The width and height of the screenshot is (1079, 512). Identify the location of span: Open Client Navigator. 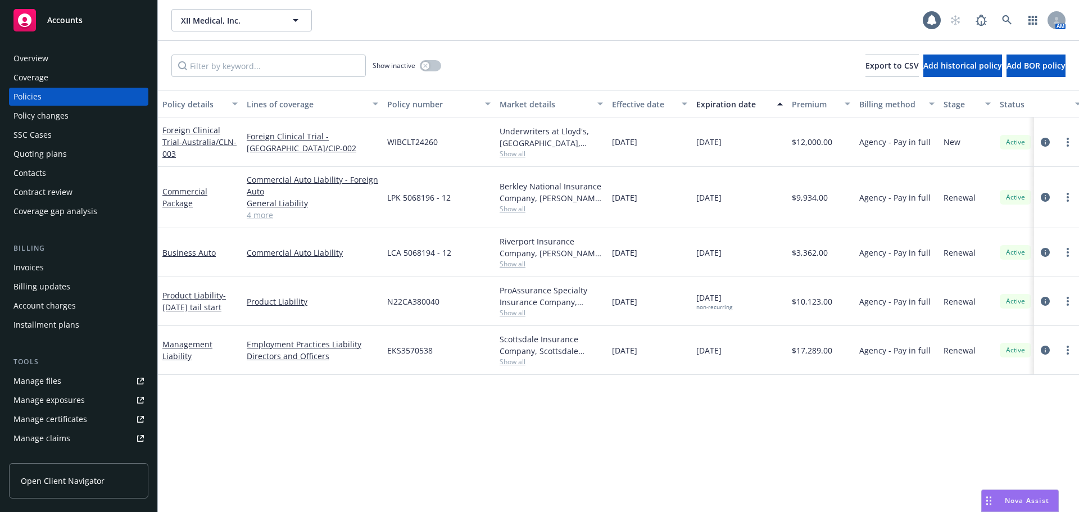
(62, 480).